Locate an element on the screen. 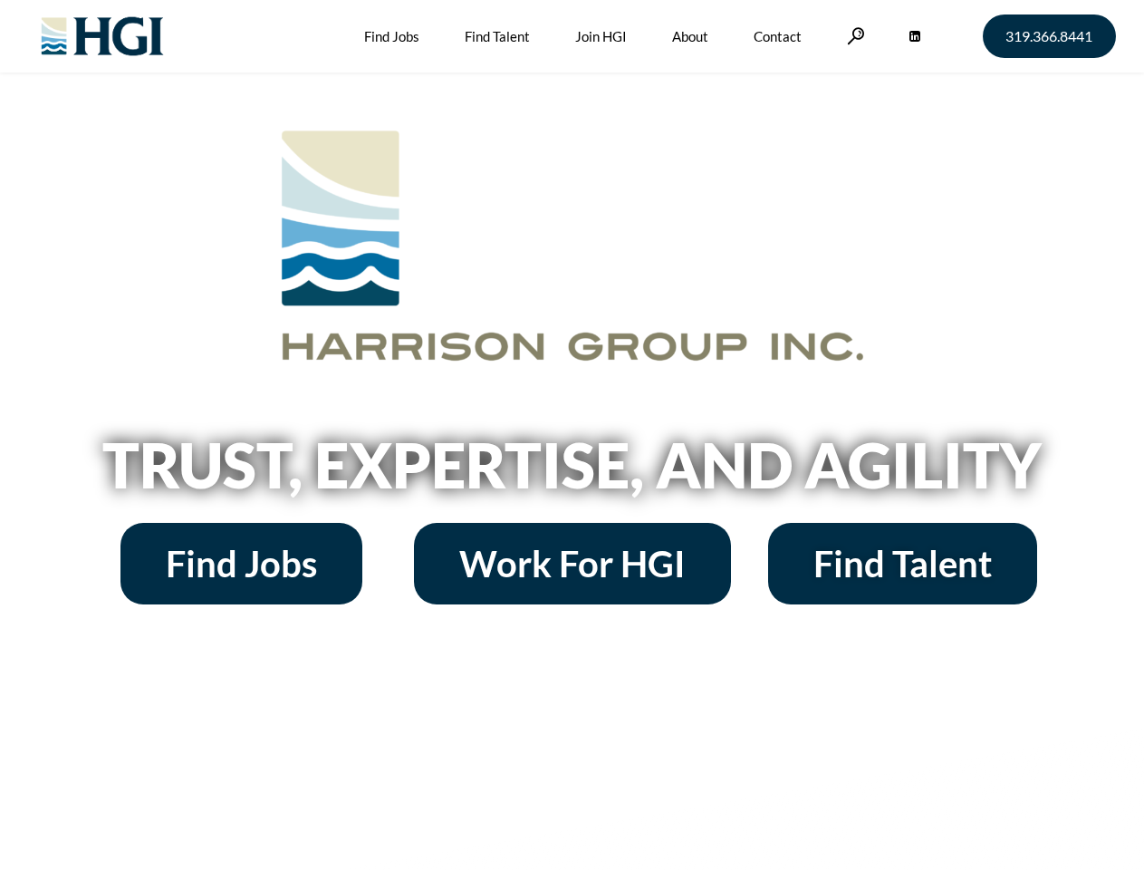 The image size is (1144, 870). a: Work For HGI is located at coordinates (573, 564).